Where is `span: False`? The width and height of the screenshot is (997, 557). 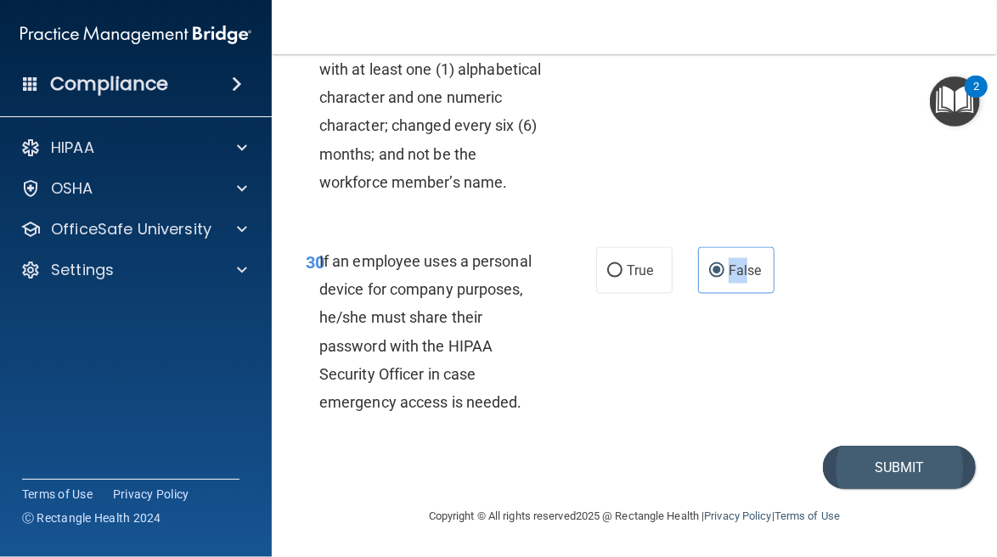 span: False is located at coordinates (744, 270).